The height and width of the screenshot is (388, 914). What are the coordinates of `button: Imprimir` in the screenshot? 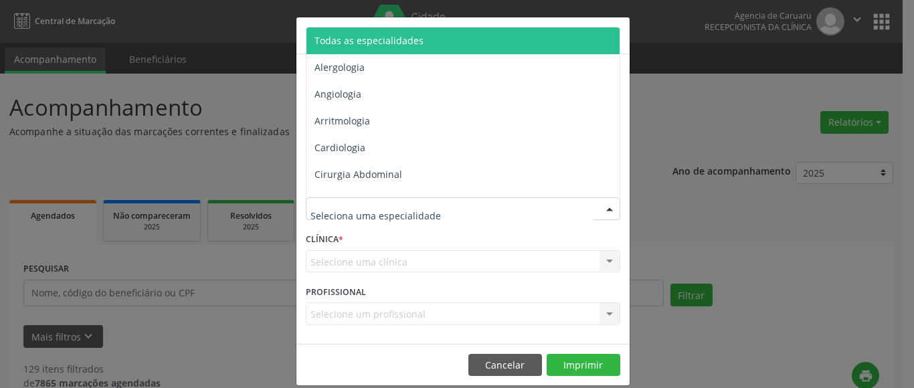 It's located at (583, 365).